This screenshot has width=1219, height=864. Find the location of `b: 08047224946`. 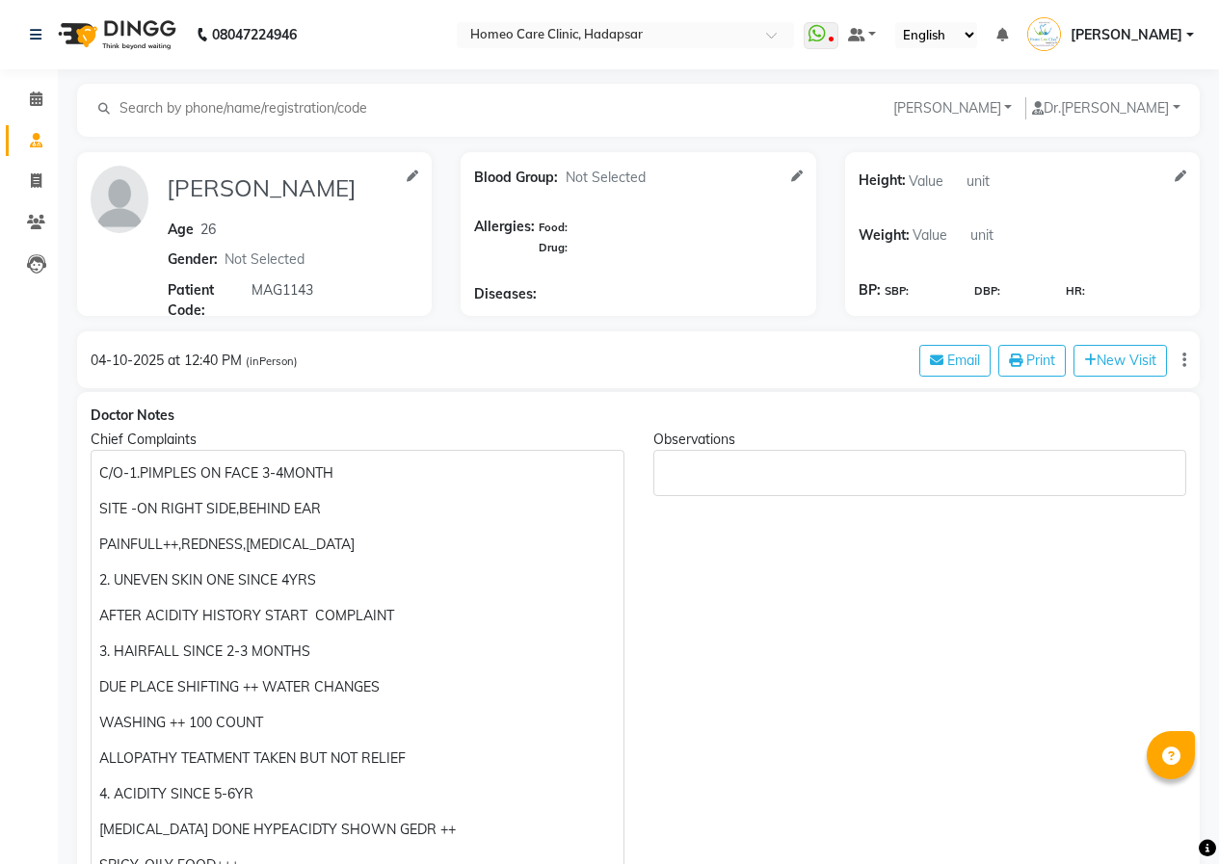

b: 08047224946 is located at coordinates (254, 35).